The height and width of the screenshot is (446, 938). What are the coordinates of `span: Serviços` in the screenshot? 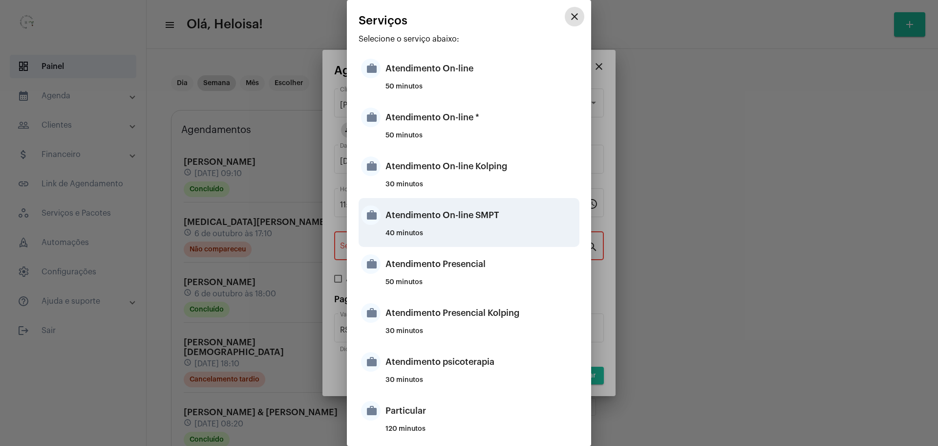 It's located at (383, 21).